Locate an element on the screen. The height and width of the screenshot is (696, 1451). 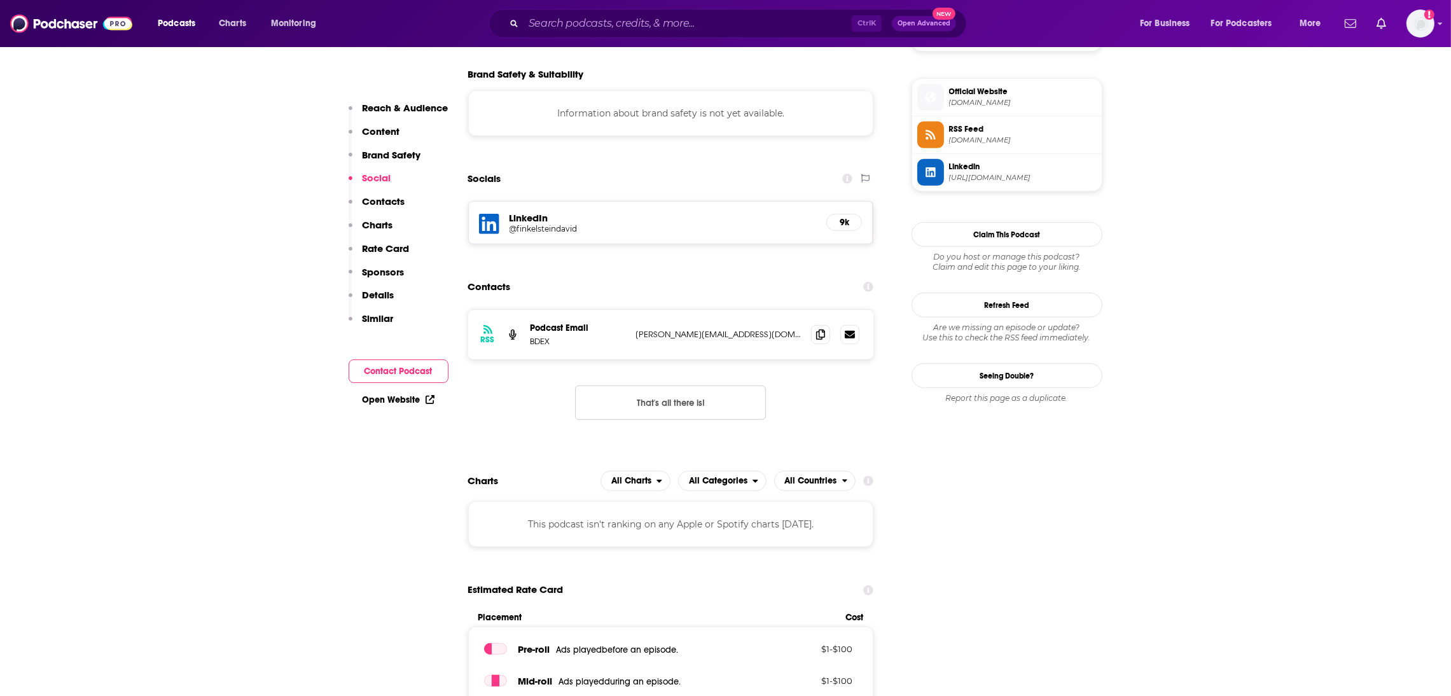
p: Contacts is located at coordinates (384, 201).